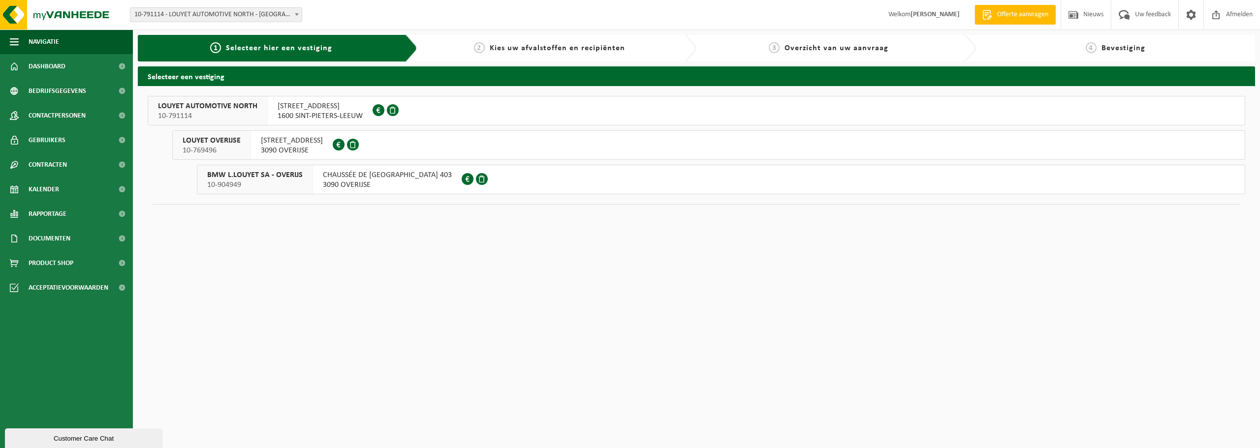 The width and height of the screenshot is (1260, 448). Describe the element at coordinates (279, 48) in the screenshot. I see `span: Selecteer hier een vestiging` at that location.